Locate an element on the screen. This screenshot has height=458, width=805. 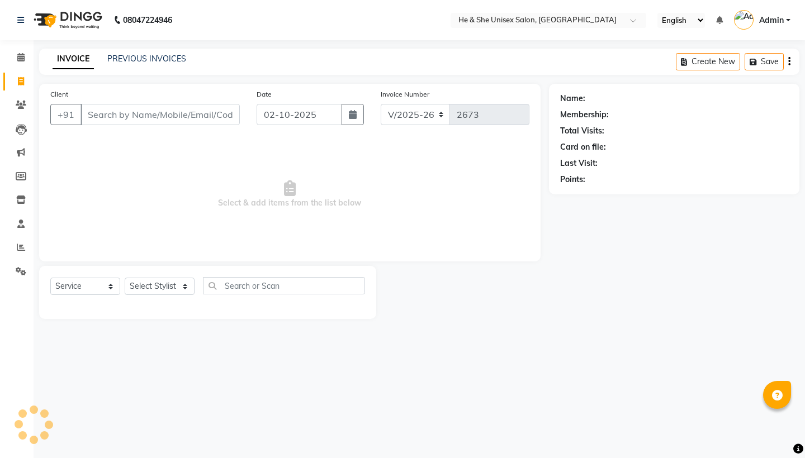
div: Total Visits: is located at coordinates (582, 131).